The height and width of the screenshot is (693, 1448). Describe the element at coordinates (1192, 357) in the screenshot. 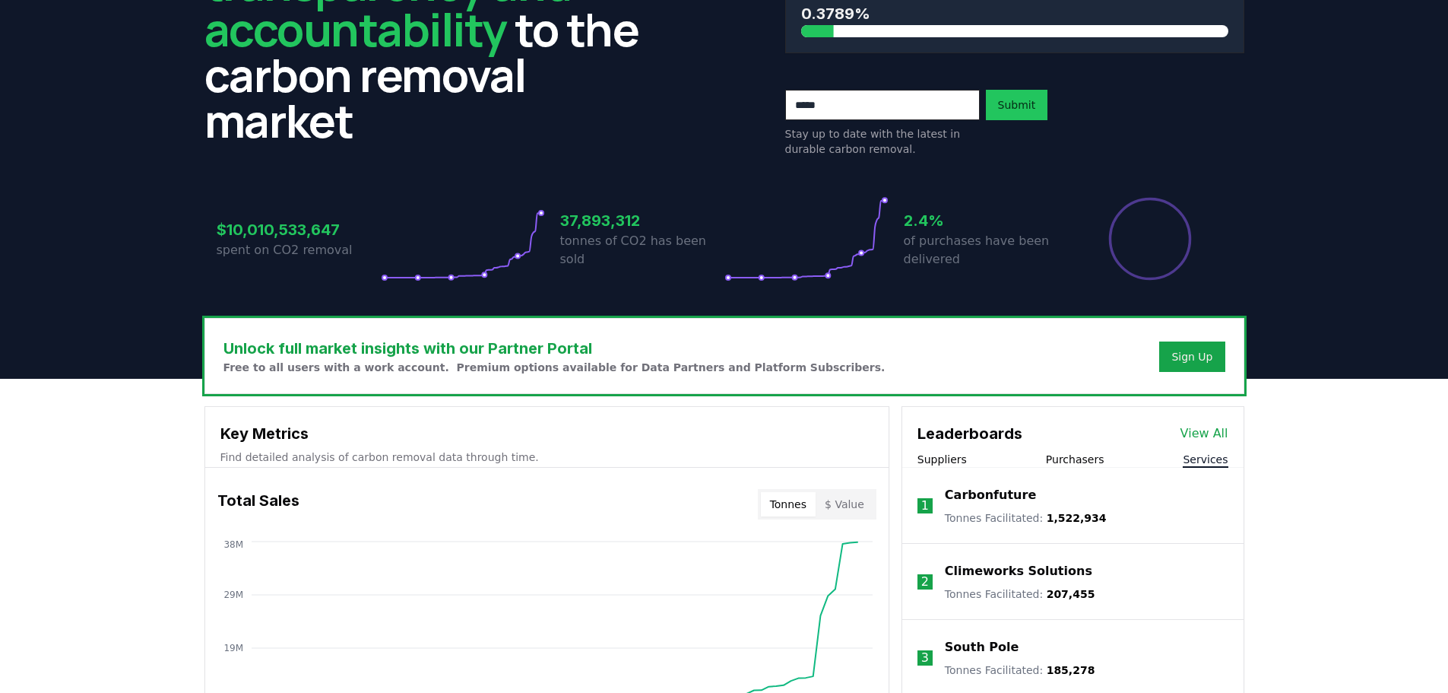

I see `button: Sign Up` at that location.